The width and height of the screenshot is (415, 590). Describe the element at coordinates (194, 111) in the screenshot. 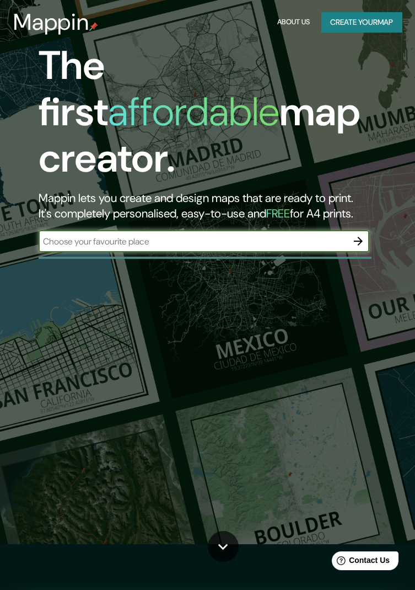

I see `h1: affordable` at that location.